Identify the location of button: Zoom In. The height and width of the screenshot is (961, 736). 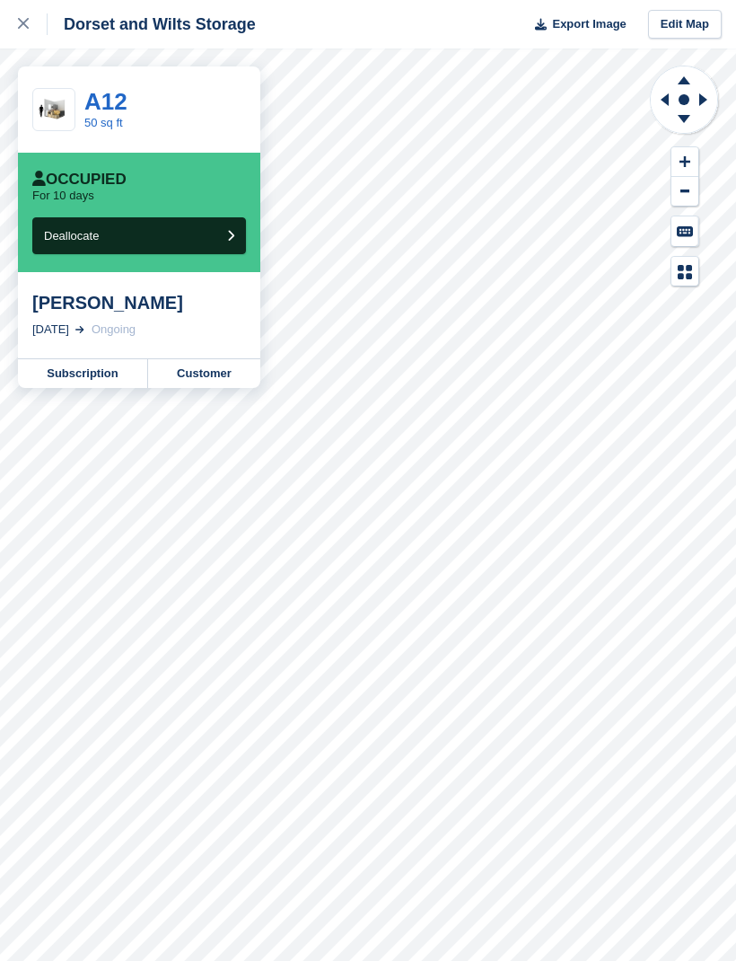
(685, 162).